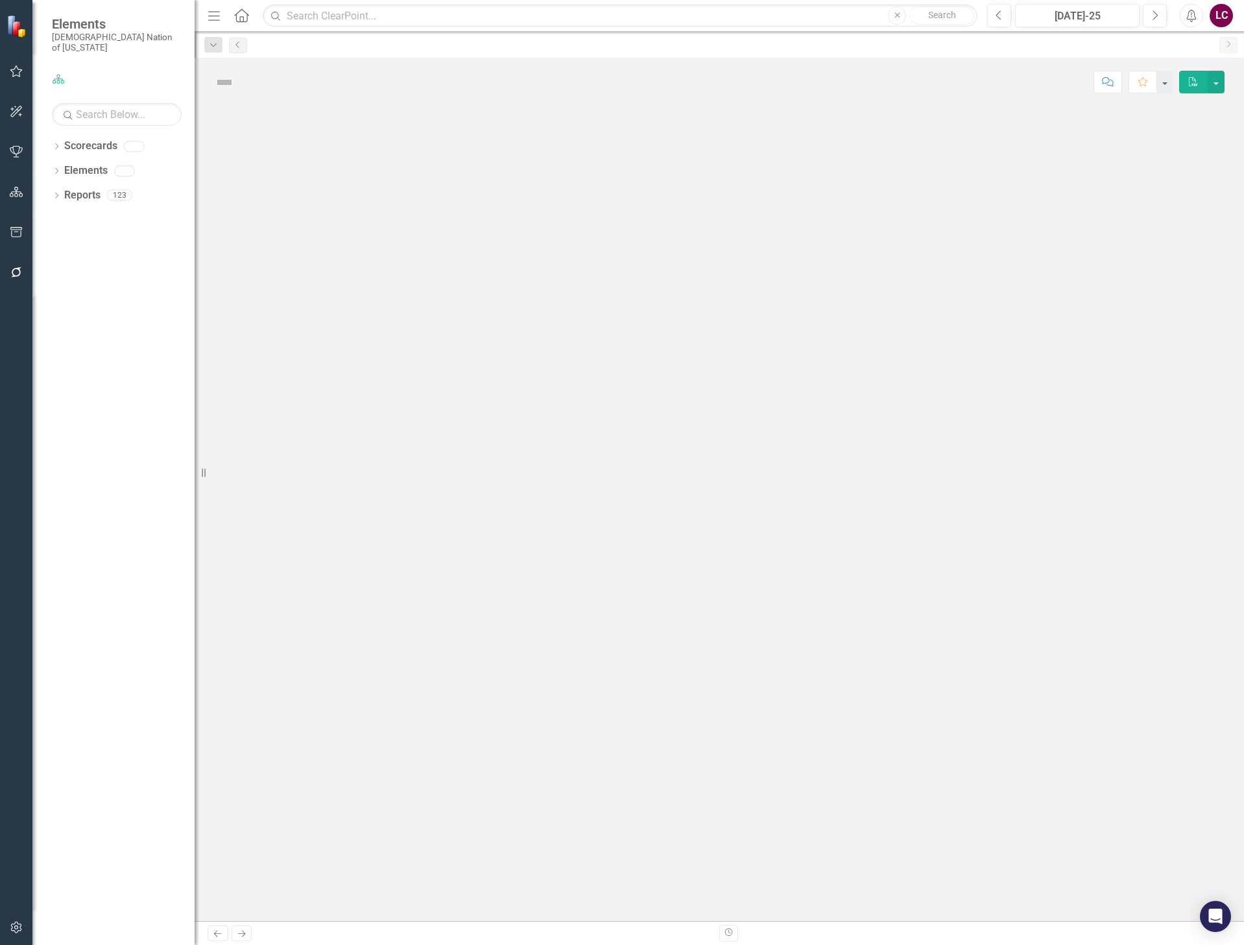 Image resolution: width=1244 pixels, height=945 pixels. I want to click on a: Reports, so click(82, 195).